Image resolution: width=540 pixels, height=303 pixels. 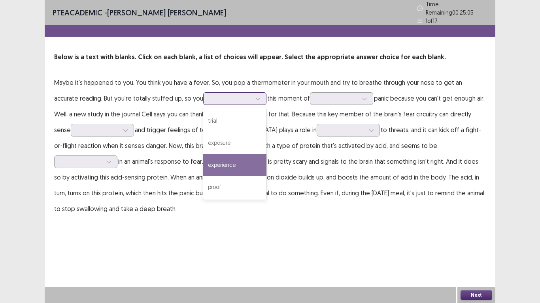 What do you see at coordinates (270, 57) in the screenshot?
I see `p: Below is a text with blanks. Click on each blank, a list of choices will appear. Select the appro...` at bounding box center [270, 57].